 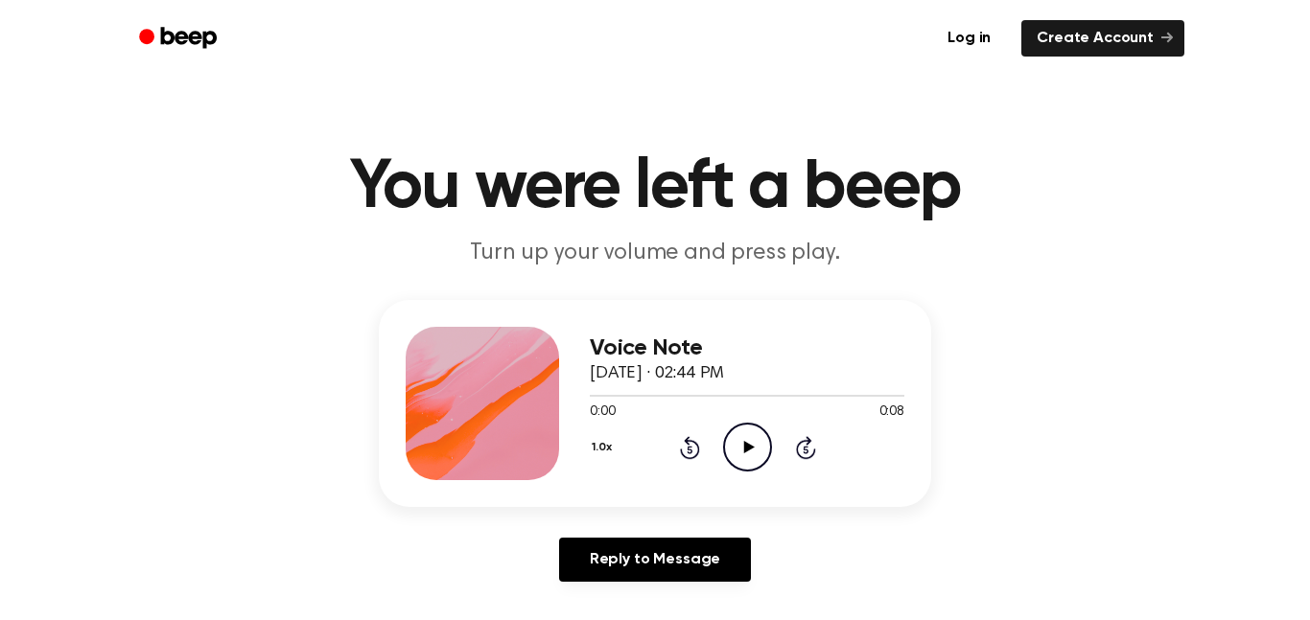 I want to click on span: 0:08, so click(x=892, y=412).